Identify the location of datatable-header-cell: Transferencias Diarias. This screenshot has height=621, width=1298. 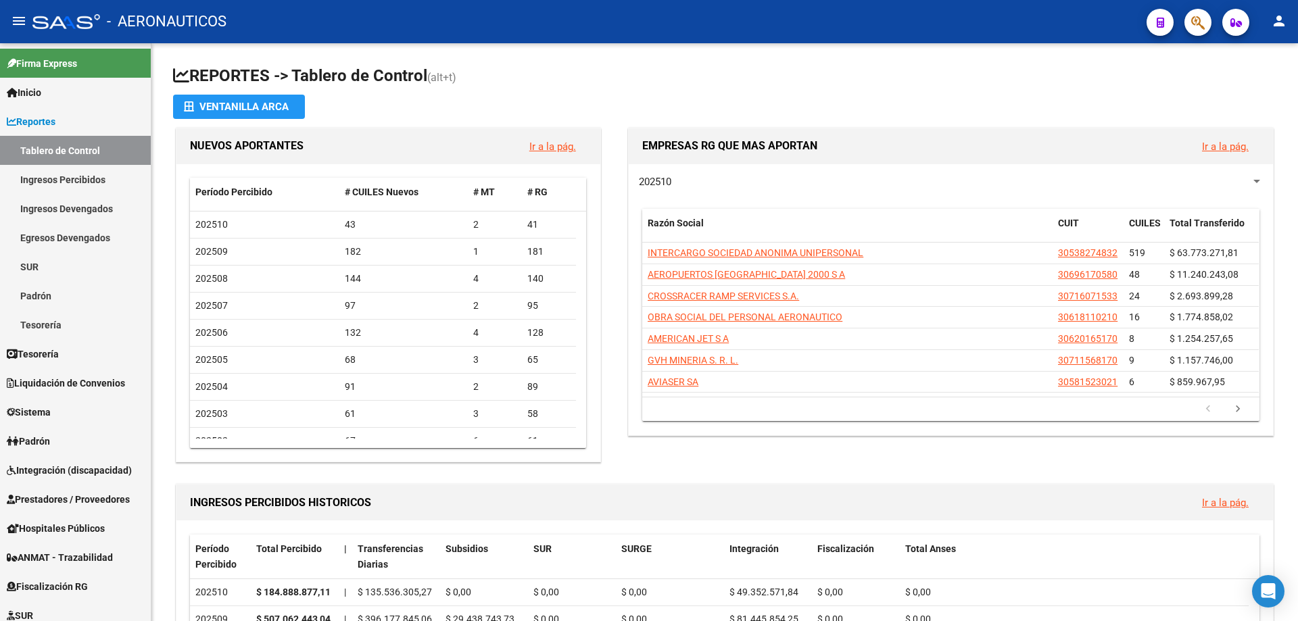
(396, 557).